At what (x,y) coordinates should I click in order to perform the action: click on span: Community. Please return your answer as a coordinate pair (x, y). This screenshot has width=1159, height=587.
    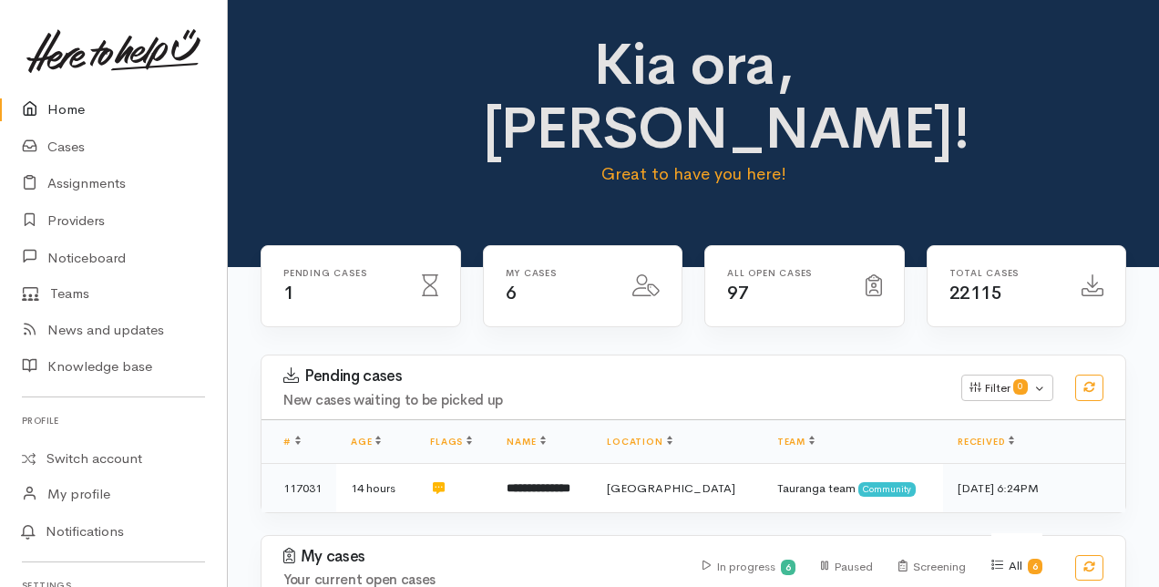
    Looking at the image, I should click on (886, 489).